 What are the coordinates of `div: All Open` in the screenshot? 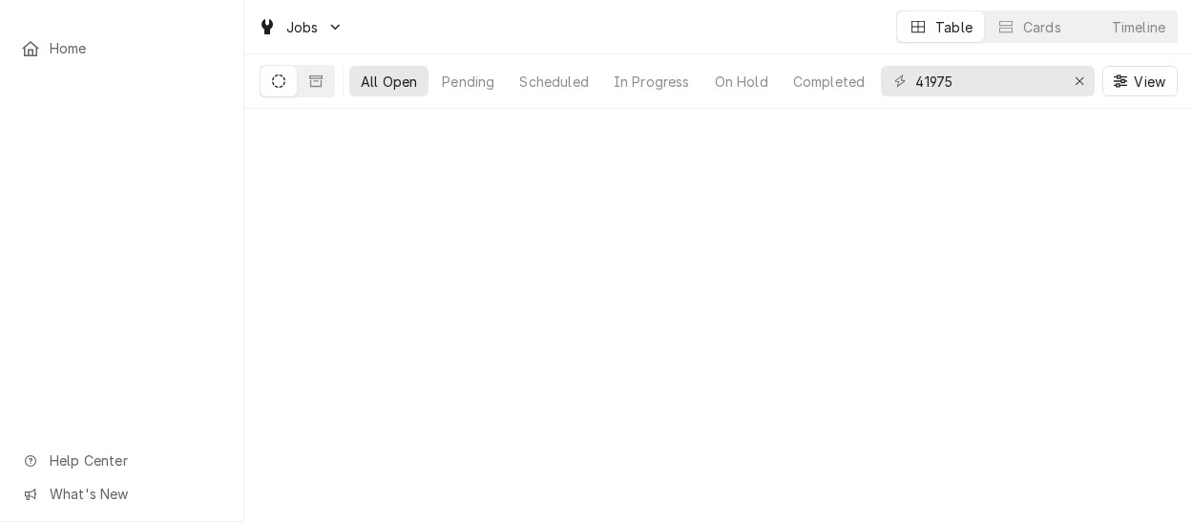 It's located at (388, 81).